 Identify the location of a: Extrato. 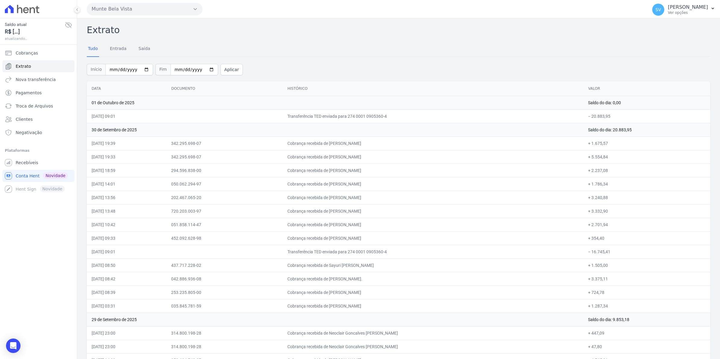
(38, 66).